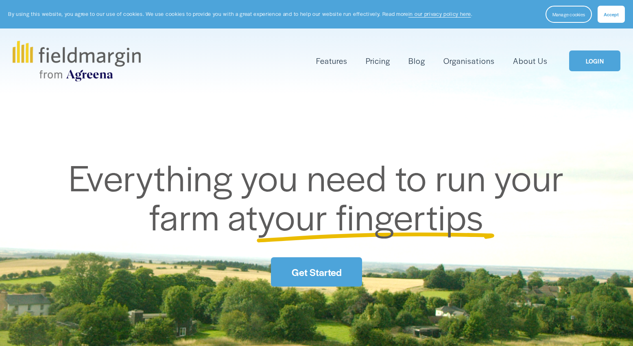 Image resolution: width=633 pixels, height=346 pixels. Describe the element at coordinates (530, 61) in the screenshot. I see `a: About Us` at that location.